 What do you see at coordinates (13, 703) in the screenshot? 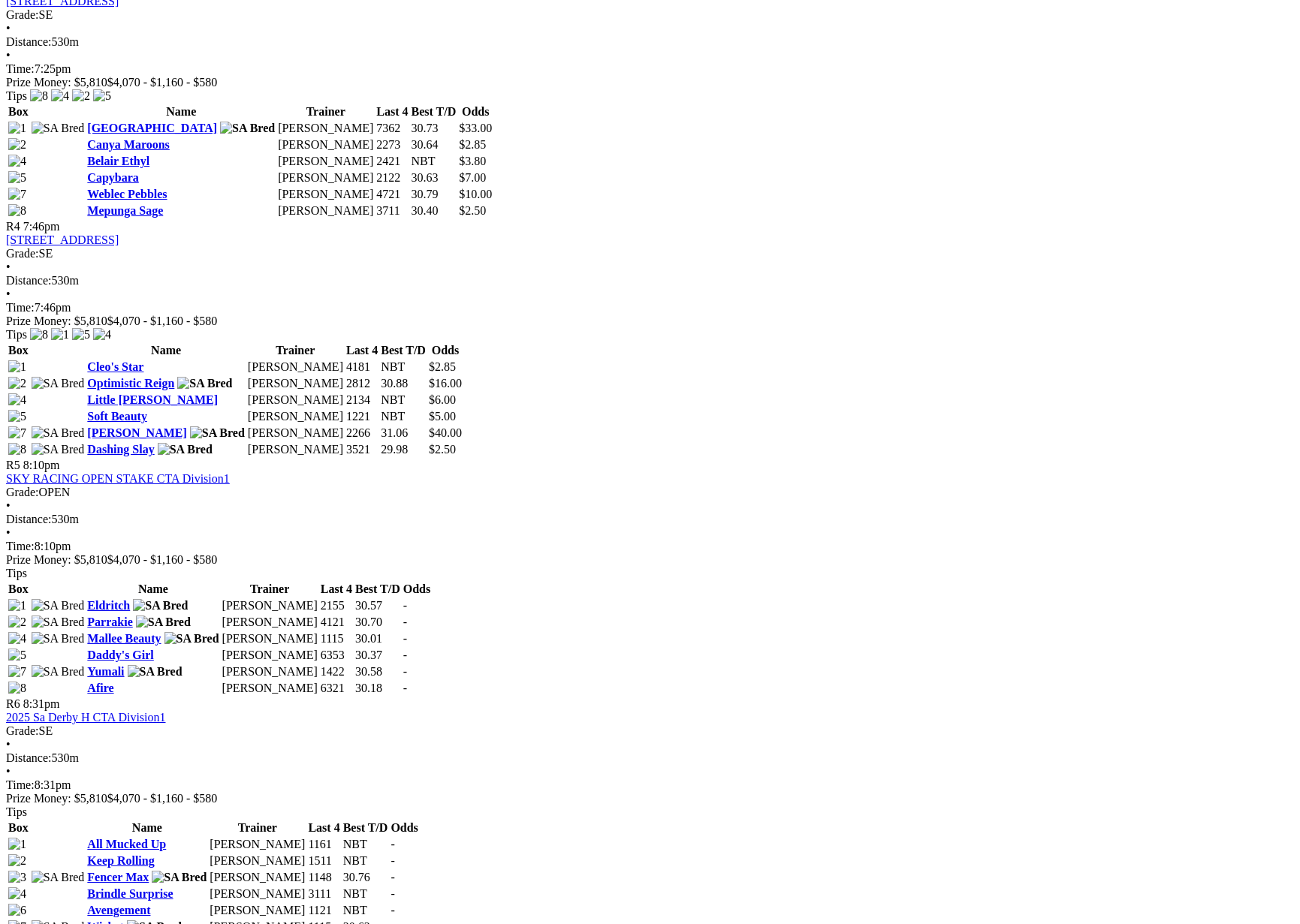
I see `span: R6` at bounding box center [13, 703].